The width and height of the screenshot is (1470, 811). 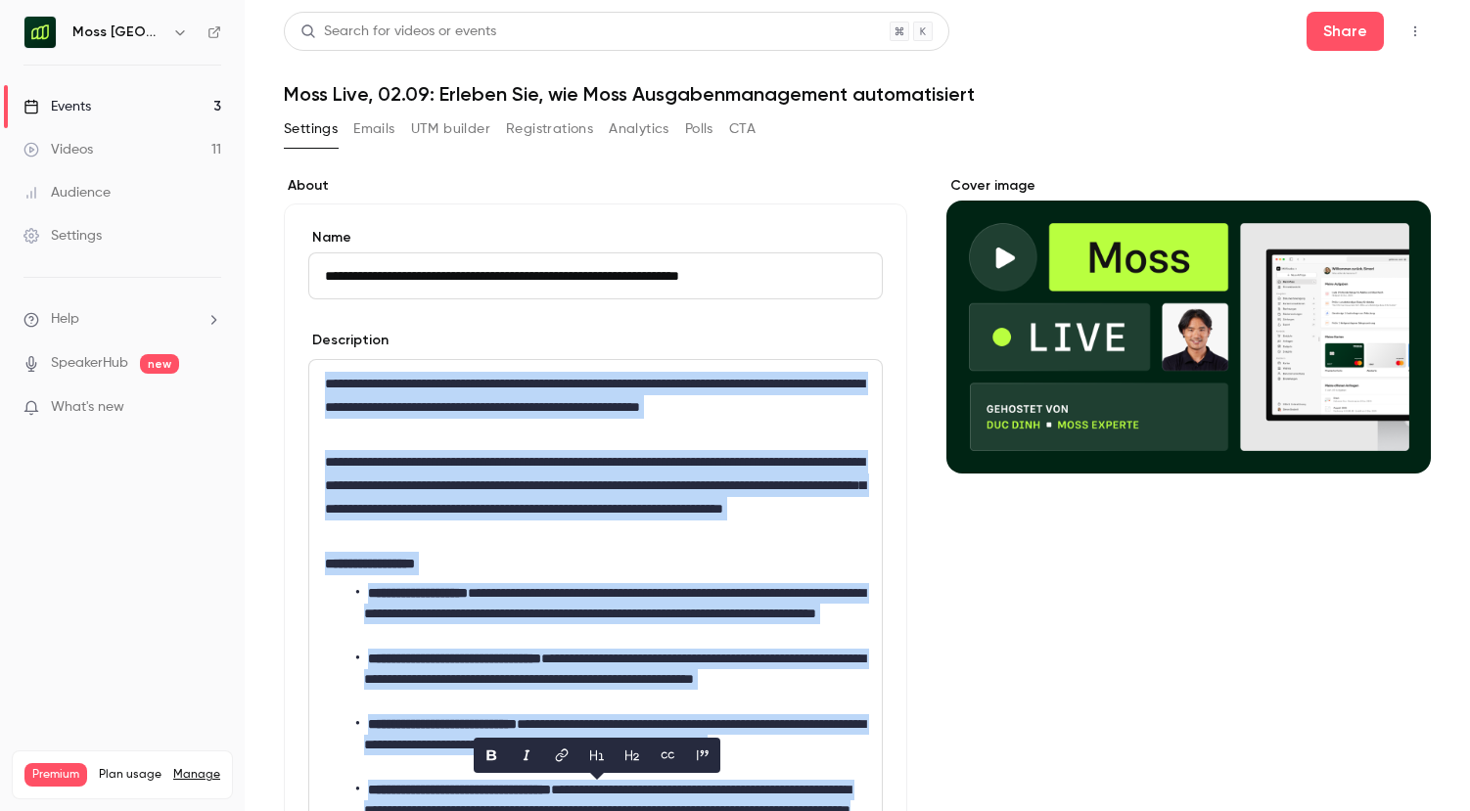 What do you see at coordinates (58, 150) in the screenshot?
I see `div: Videos` at bounding box center [58, 150].